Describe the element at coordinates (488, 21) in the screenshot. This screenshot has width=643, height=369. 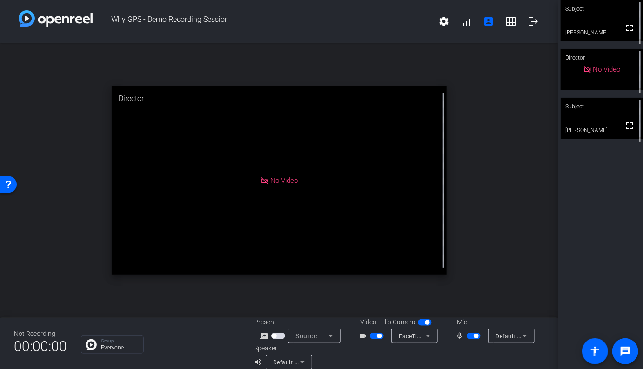
I see `mat-icon: account_box` at that location.